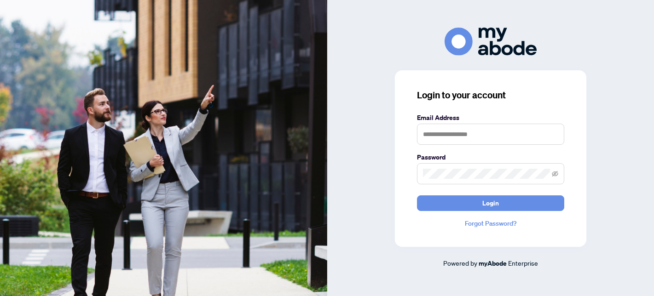  I want to click on span: Login, so click(491, 203).